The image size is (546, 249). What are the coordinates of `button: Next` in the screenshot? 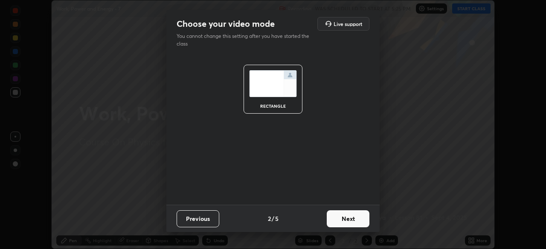 It's located at (348, 219).